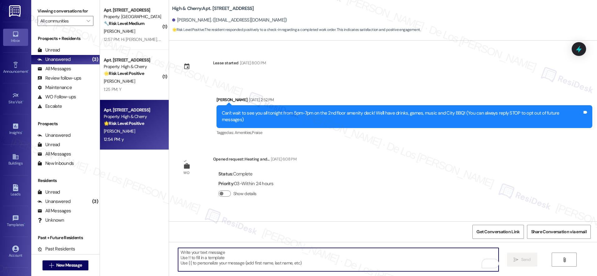  What do you see at coordinates (51, 220) in the screenshot?
I see `div: Unknown` at bounding box center [51, 220].